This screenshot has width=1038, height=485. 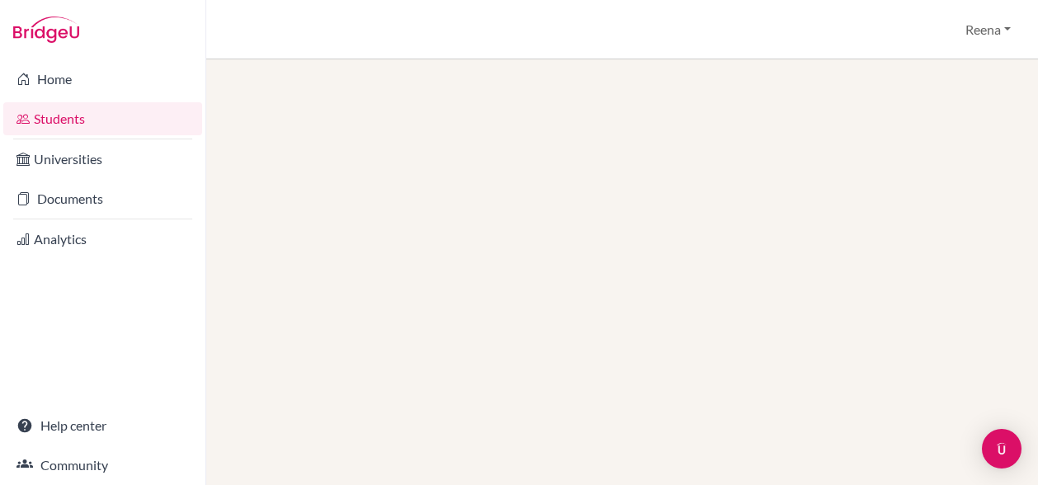 I want to click on a: Universities, so click(x=102, y=159).